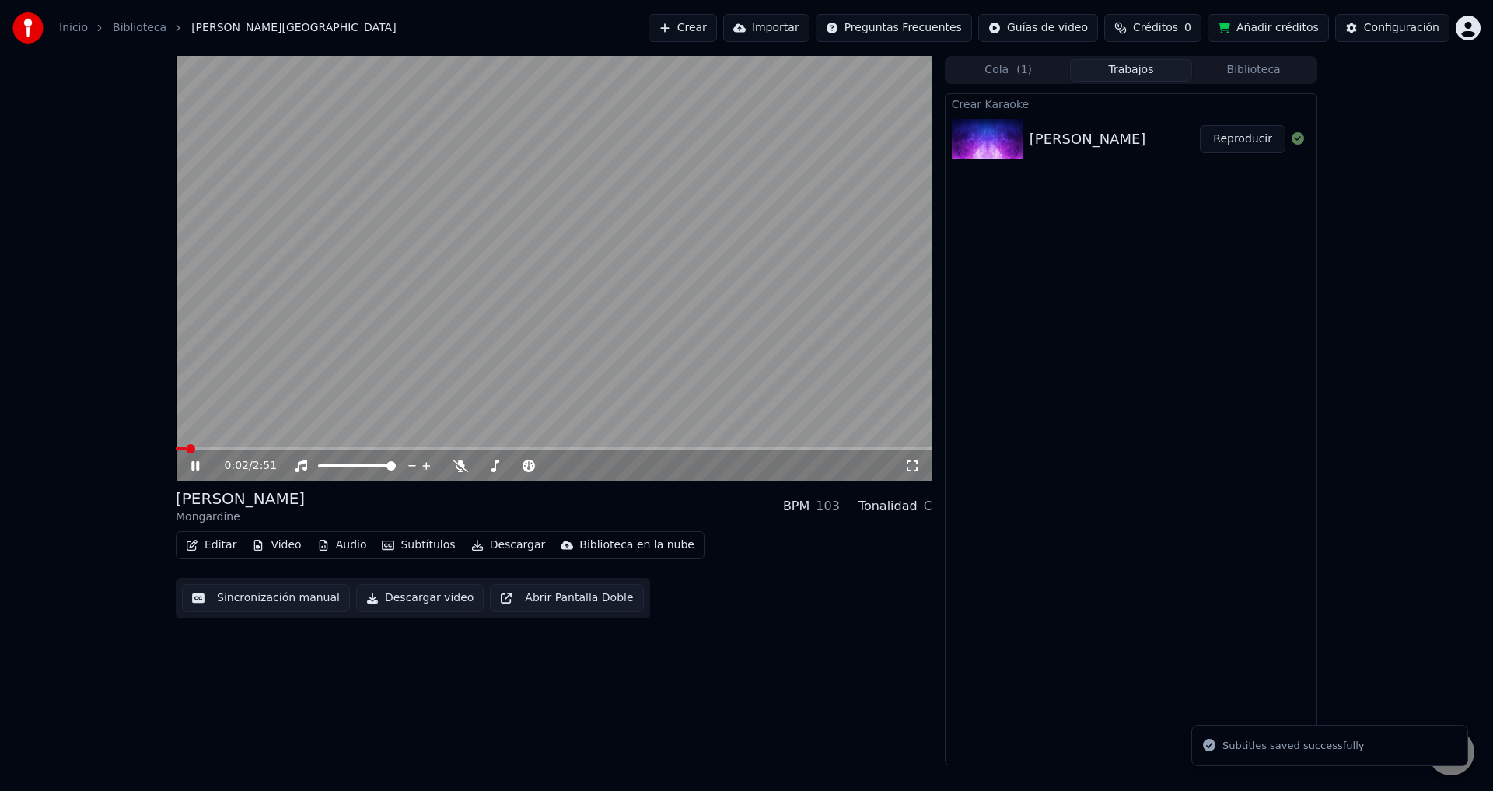 Image resolution: width=1493 pixels, height=791 pixels. What do you see at coordinates (1187, 28) in the screenshot?
I see `span: 0` at bounding box center [1187, 28].